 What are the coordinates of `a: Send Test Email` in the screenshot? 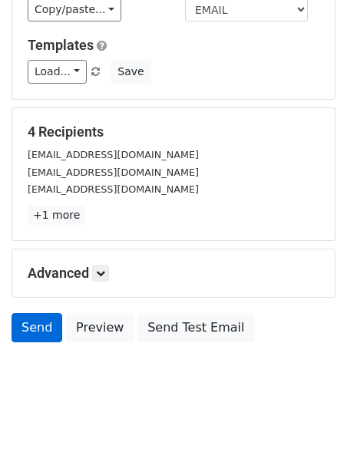 It's located at (196, 328).